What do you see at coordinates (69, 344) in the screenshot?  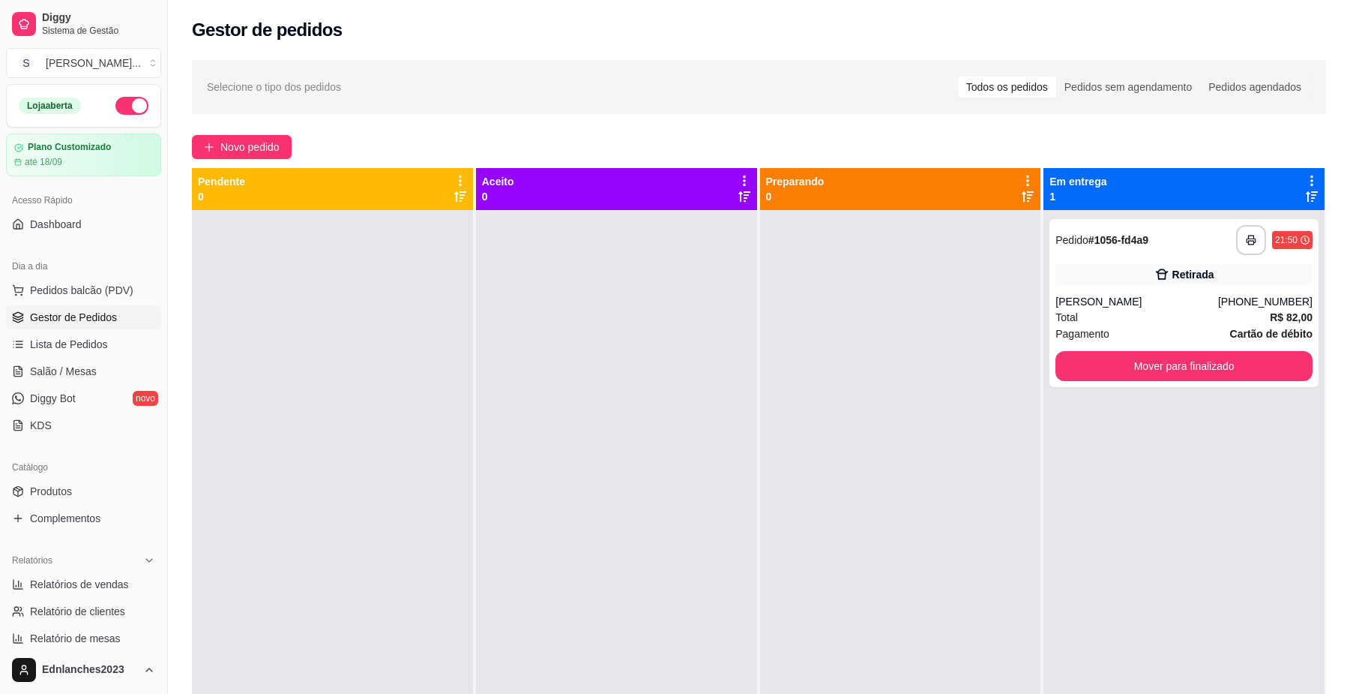 I see `span: Lista de Pedidos` at bounding box center [69, 344].